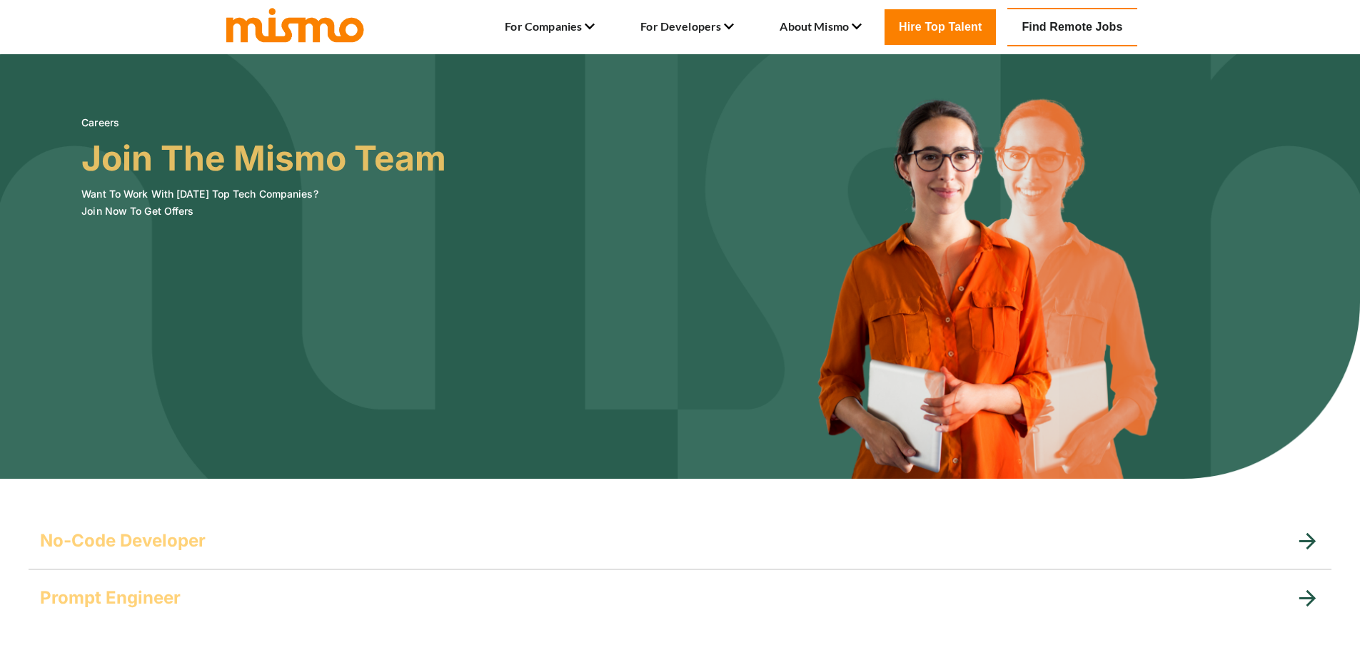 The image size is (1360, 650). What do you see at coordinates (1071, 27) in the screenshot?
I see `a: Find Remote Jobs` at bounding box center [1071, 27].